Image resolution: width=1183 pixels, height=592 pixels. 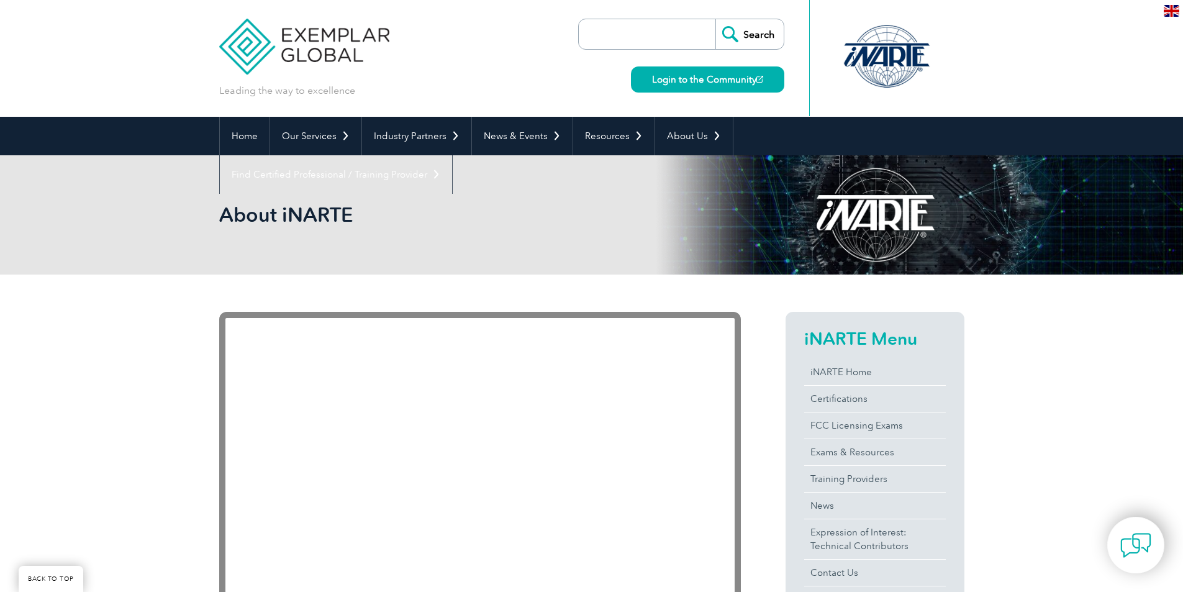 I want to click on a: Home, so click(x=245, y=136).